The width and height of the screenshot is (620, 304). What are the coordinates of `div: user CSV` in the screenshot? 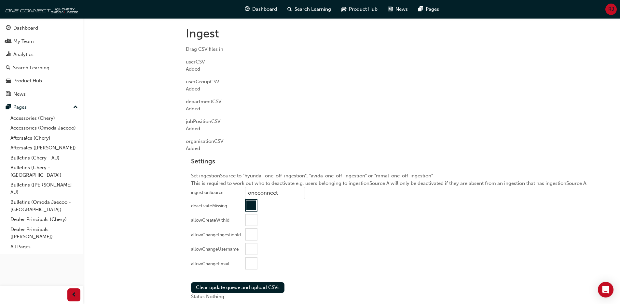 It's located at (400, 63).